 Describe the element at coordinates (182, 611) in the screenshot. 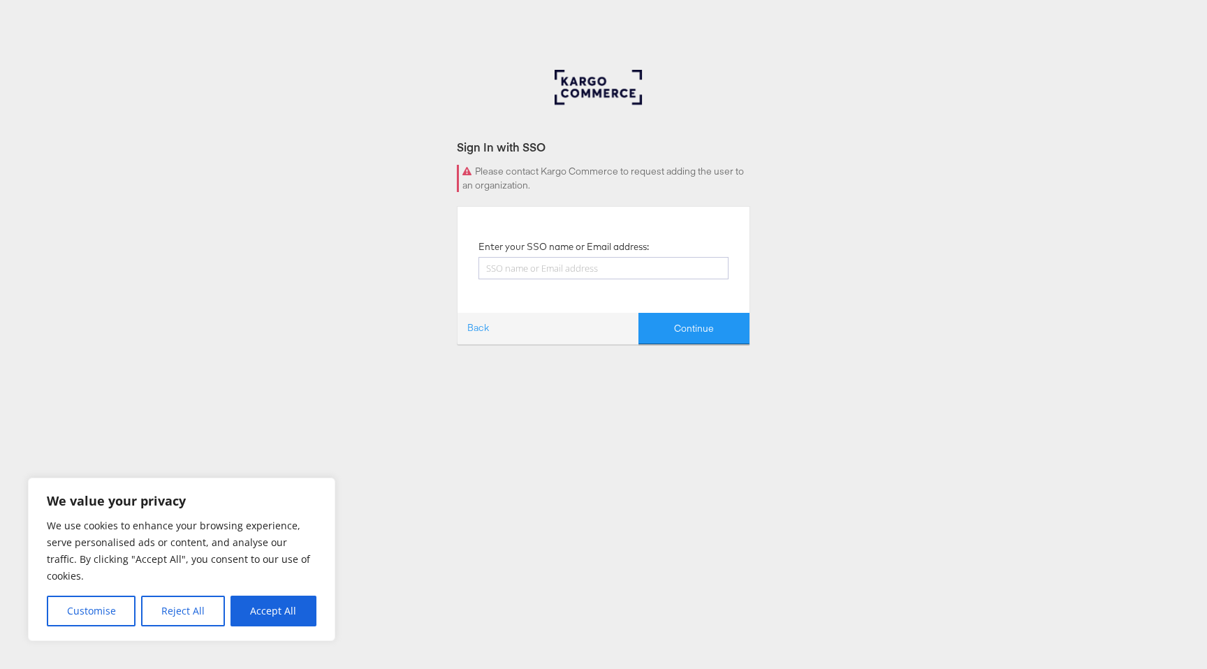

I see `button: Reject All` at that location.